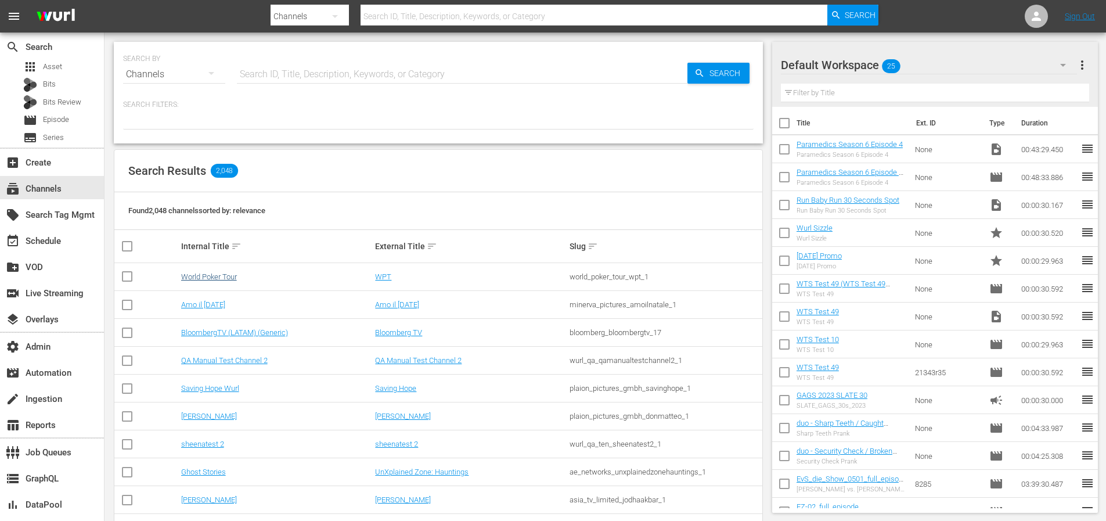 The height and width of the screenshot is (521, 1106). Describe the element at coordinates (1049, 400) in the screenshot. I see `td: 00:00:30.000` at that location.